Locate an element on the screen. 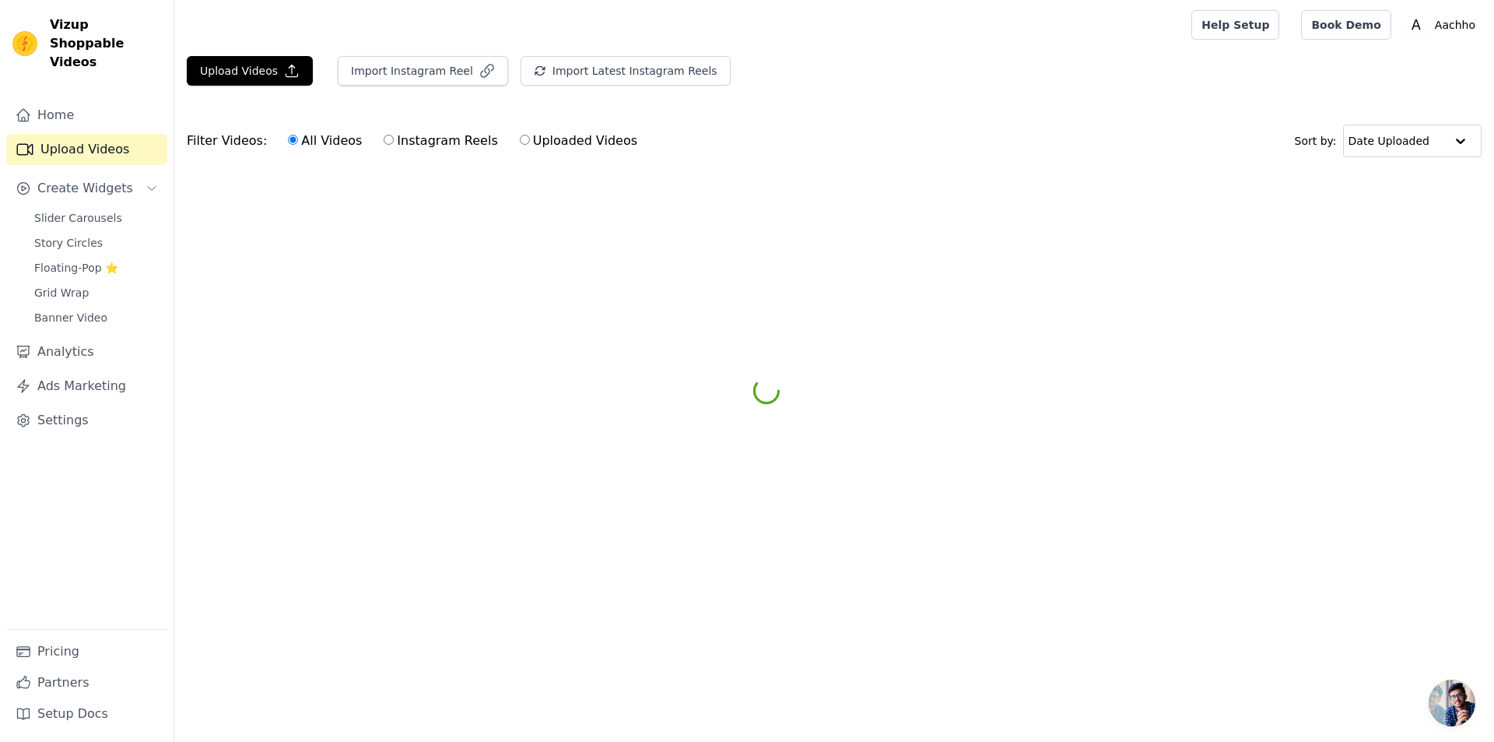 The width and height of the screenshot is (1494, 742). a: Grid Wrap is located at coordinates (96, 293).